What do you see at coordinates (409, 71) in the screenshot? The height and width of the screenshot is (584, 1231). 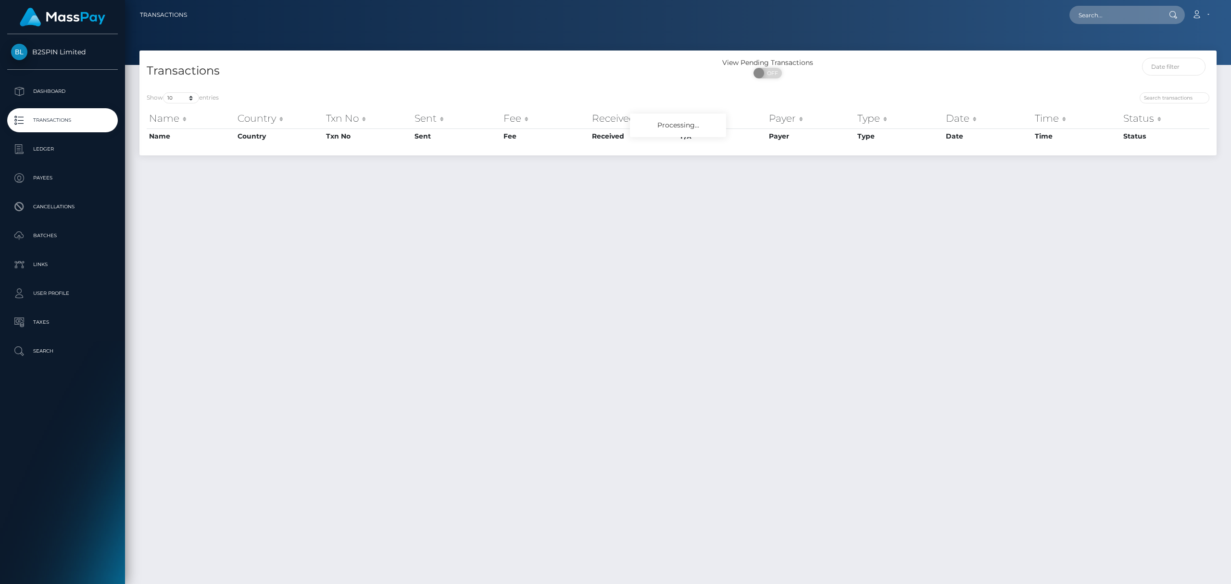 I see `h4: Transactions` at bounding box center [409, 71].